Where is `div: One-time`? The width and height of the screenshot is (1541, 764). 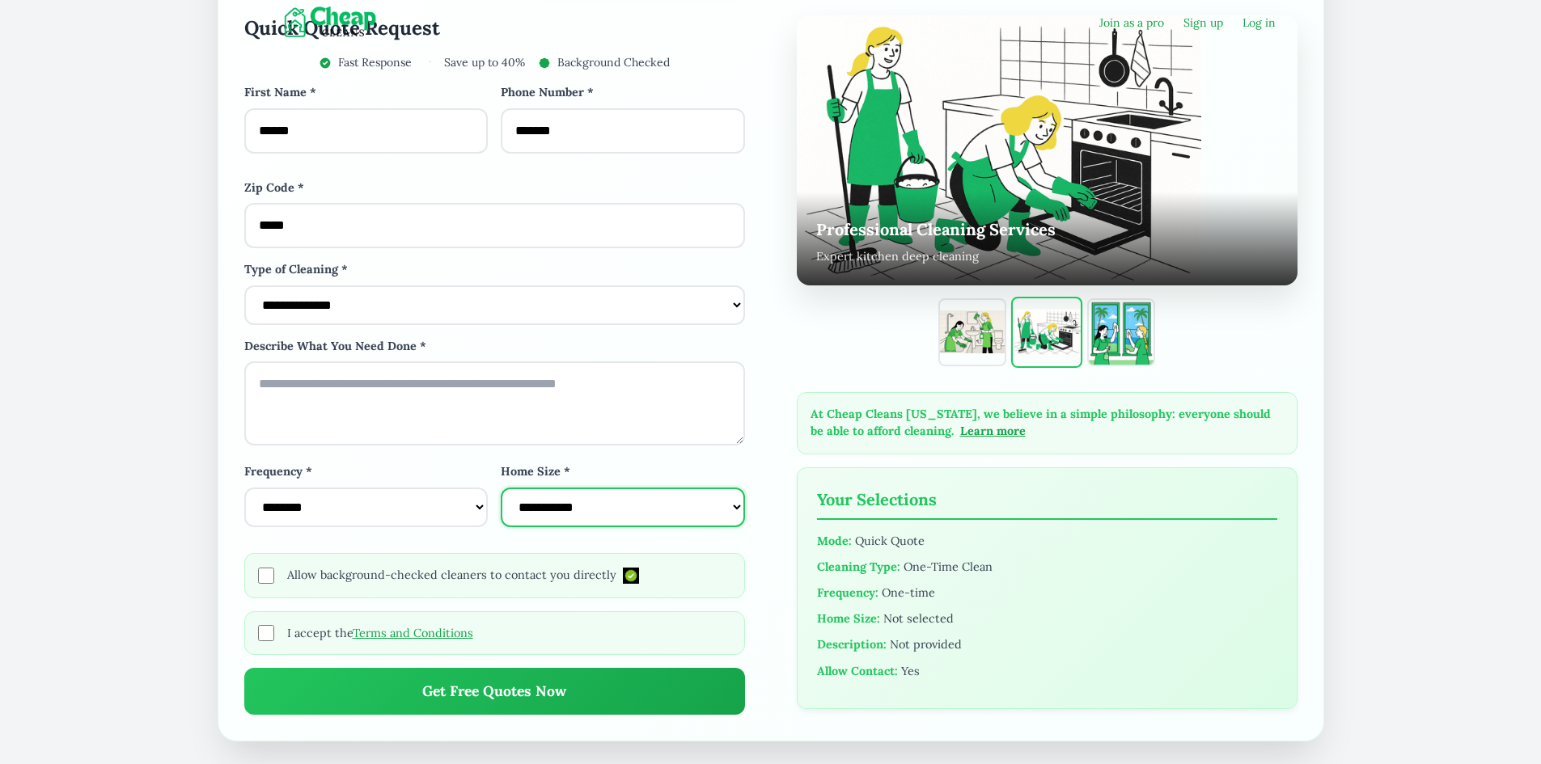 div: One-time is located at coordinates (1047, 593).